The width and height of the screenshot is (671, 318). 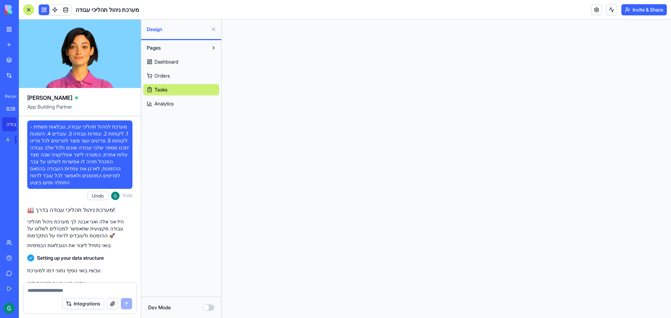 I want to click on span: Pages, so click(x=154, y=48).